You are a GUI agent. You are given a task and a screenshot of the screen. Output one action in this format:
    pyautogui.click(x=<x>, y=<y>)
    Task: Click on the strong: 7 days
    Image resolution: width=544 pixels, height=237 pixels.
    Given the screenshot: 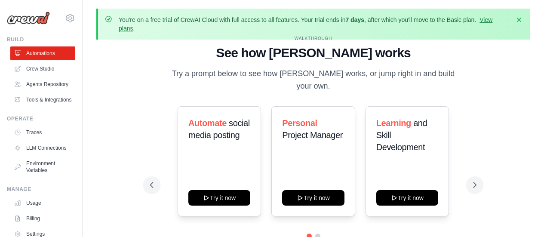 What is the action you would take?
    pyautogui.click(x=355, y=20)
    